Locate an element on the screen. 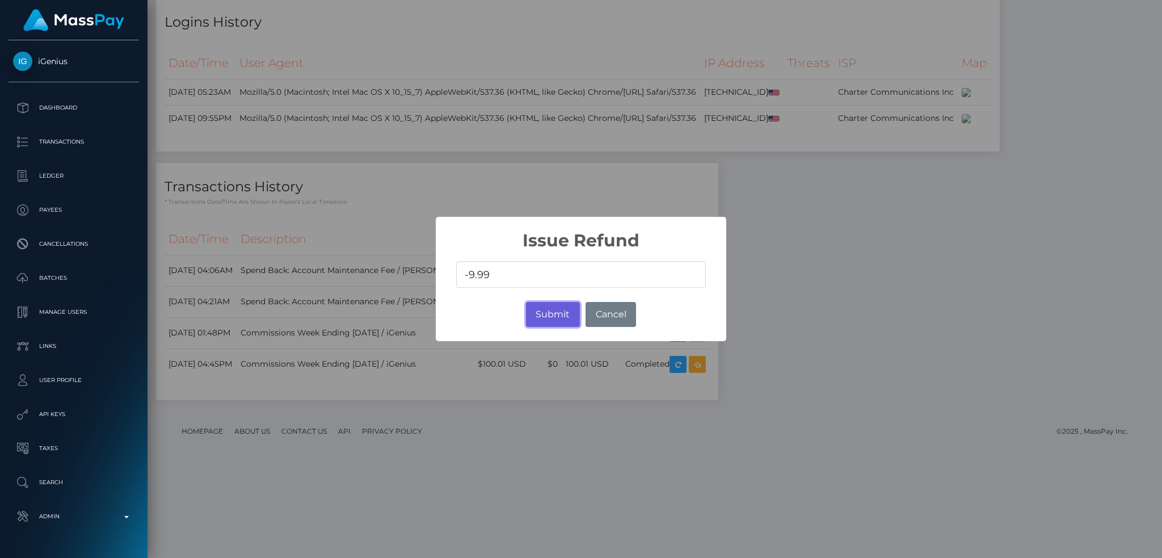 This screenshot has width=1162, height=558. img: iGenius is located at coordinates (23, 61).